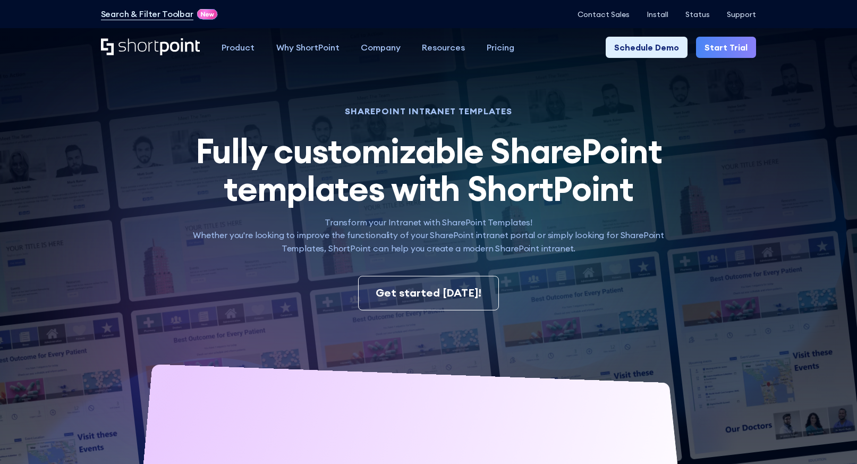  What do you see at coordinates (151, 47) in the screenshot?
I see `a: Home` at bounding box center [151, 47].